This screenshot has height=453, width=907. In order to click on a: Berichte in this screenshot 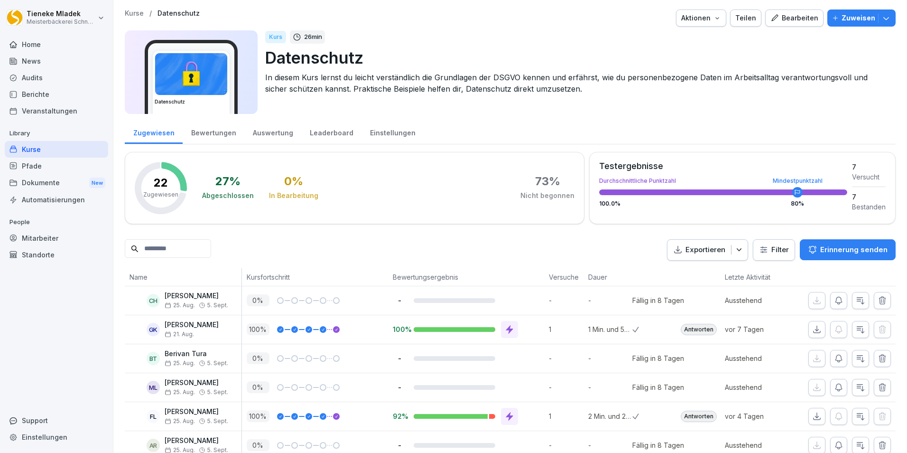, I will do `click(56, 94)`.